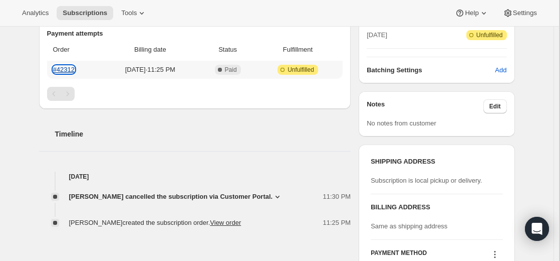 This screenshot has height=261, width=559. Describe the element at coordinates (431, 70) in the screenshot. I see `h6: Batching Settings` at that location.